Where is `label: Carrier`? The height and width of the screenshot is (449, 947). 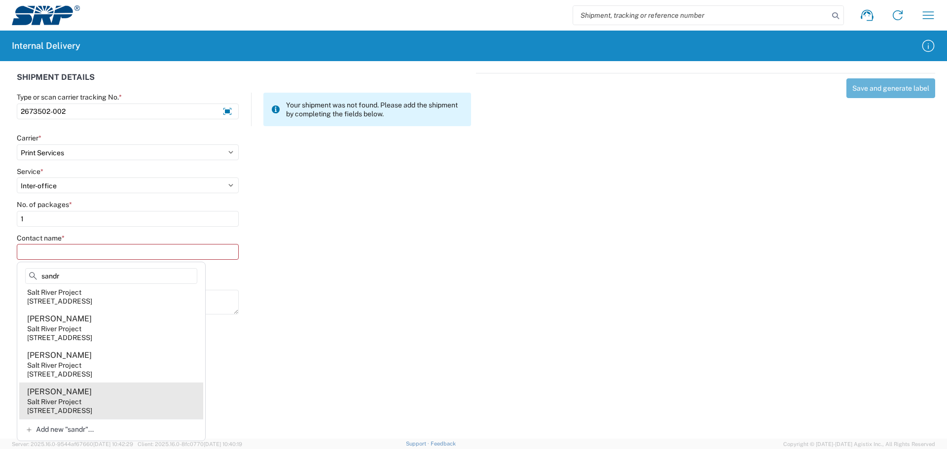 label: Carrier is located at coordinates (29, 138).